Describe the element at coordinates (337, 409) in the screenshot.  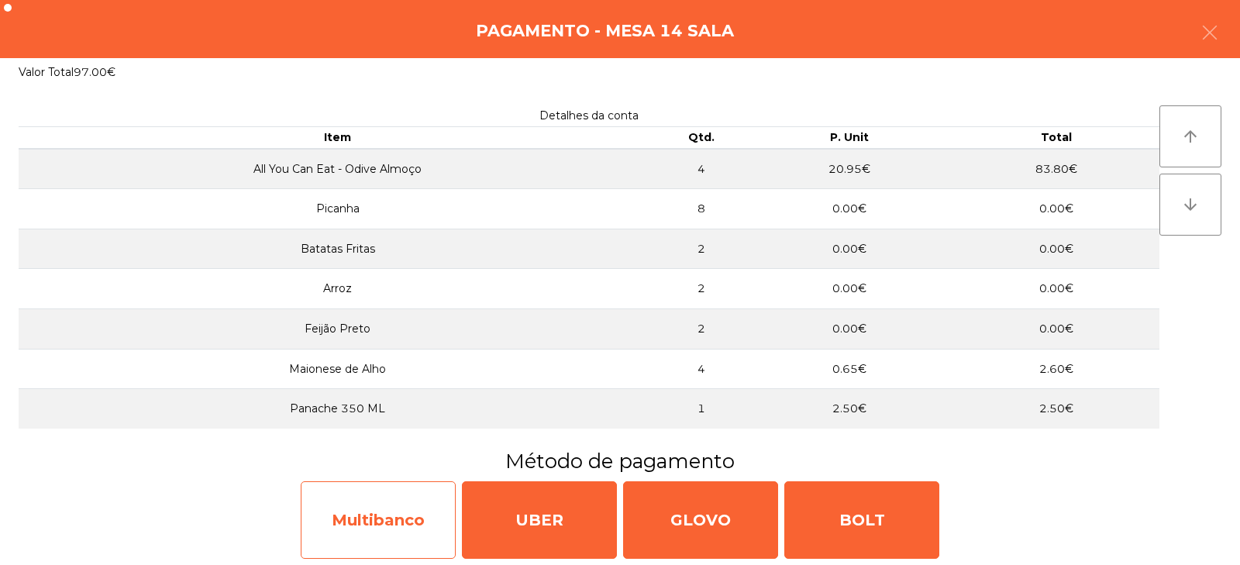
I see `td: Panache 350 ML` at that location.